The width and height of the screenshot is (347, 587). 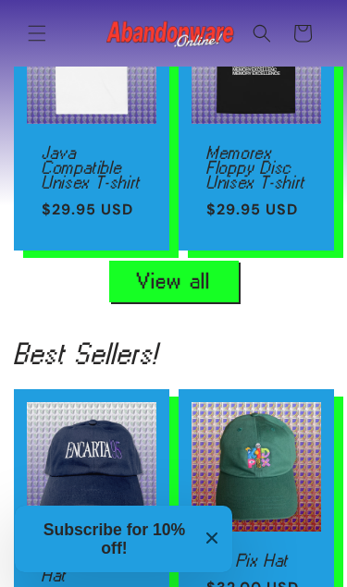 I want to click on a: Memorex Floppy Disc Unisex T-shirt, so click(x=256, y=167).